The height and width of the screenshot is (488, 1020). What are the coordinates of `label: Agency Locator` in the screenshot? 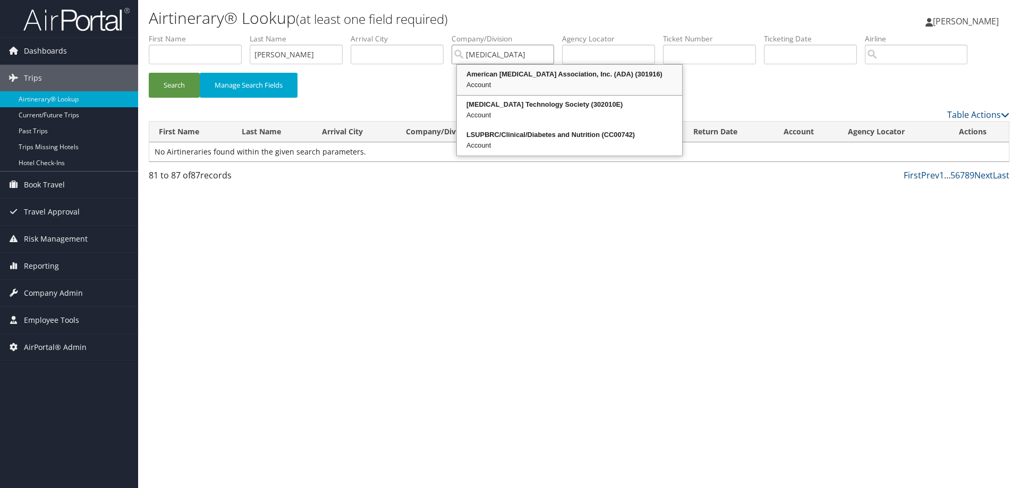 It's located at (613, 39).